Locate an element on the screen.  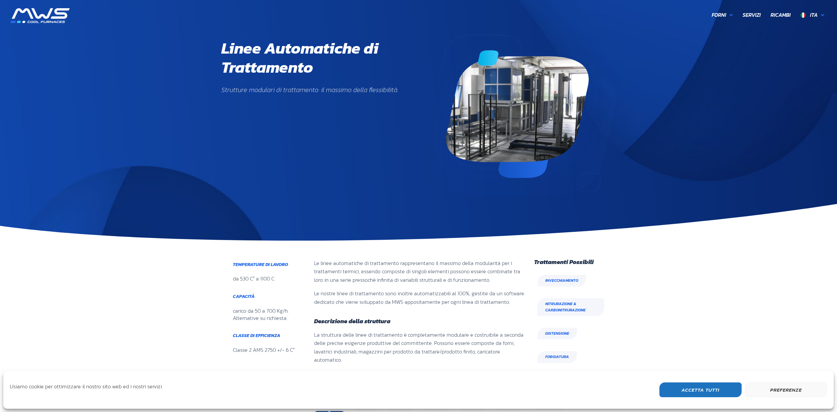
h5: Descrizione della struttura is located at coordinates (419, 321).